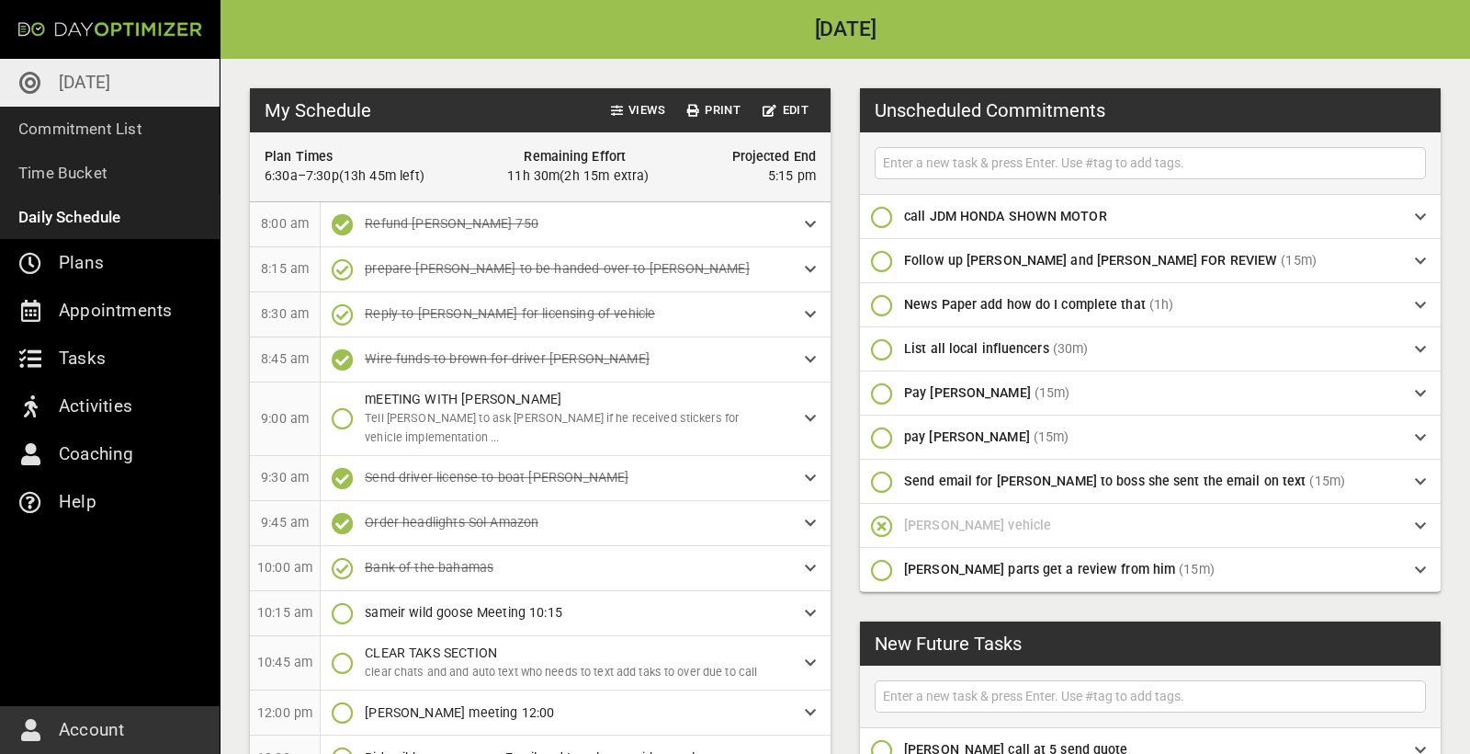 Image resolution: width=1470 pixels, height=754 pixels. What do you see at coordinates (1025, 304) in the screenshot?
I see `span: News Paper add how do I complete that` at bounding box center [1025, 304].